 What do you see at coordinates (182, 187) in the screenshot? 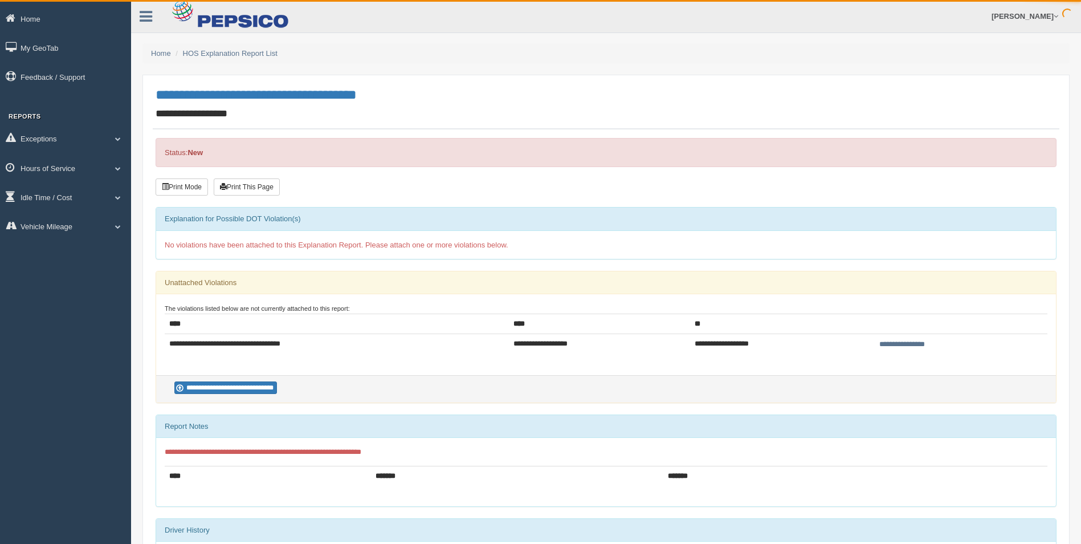
I see `button: Print Mode` at bounding box center [182, 187].